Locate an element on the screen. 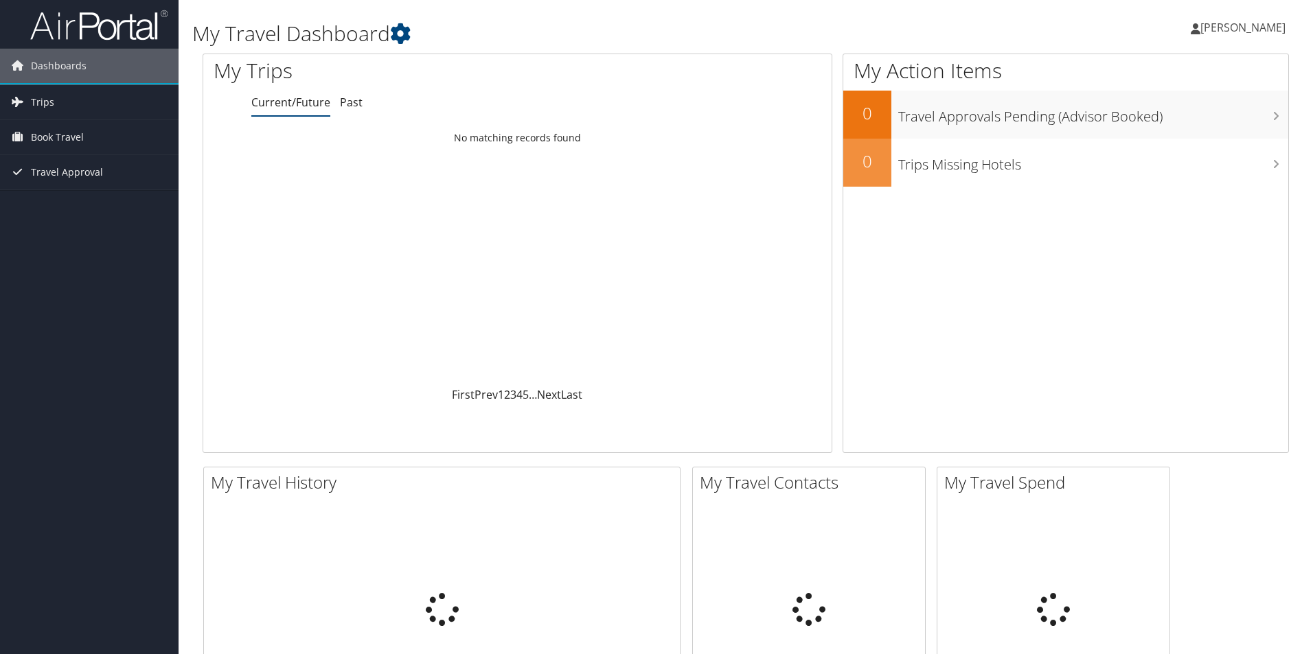 This screenshot has width=1313, height=654. h2: My Travel Spend is located at coordinates (1057, 483).